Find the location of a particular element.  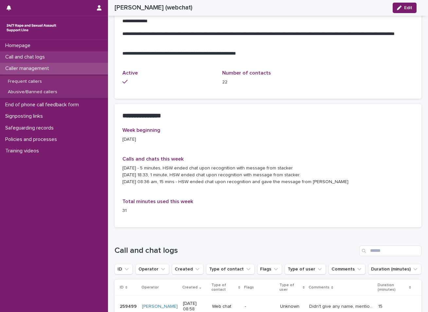

p: Signposting links is located at coordinates (25, 116).